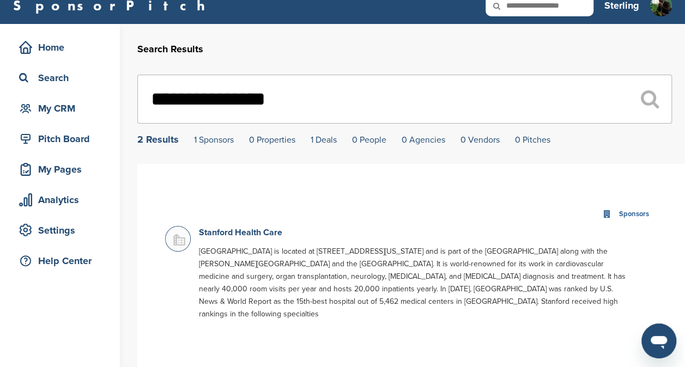  I want to click on a: 0 Pitches, so click(532, 140).